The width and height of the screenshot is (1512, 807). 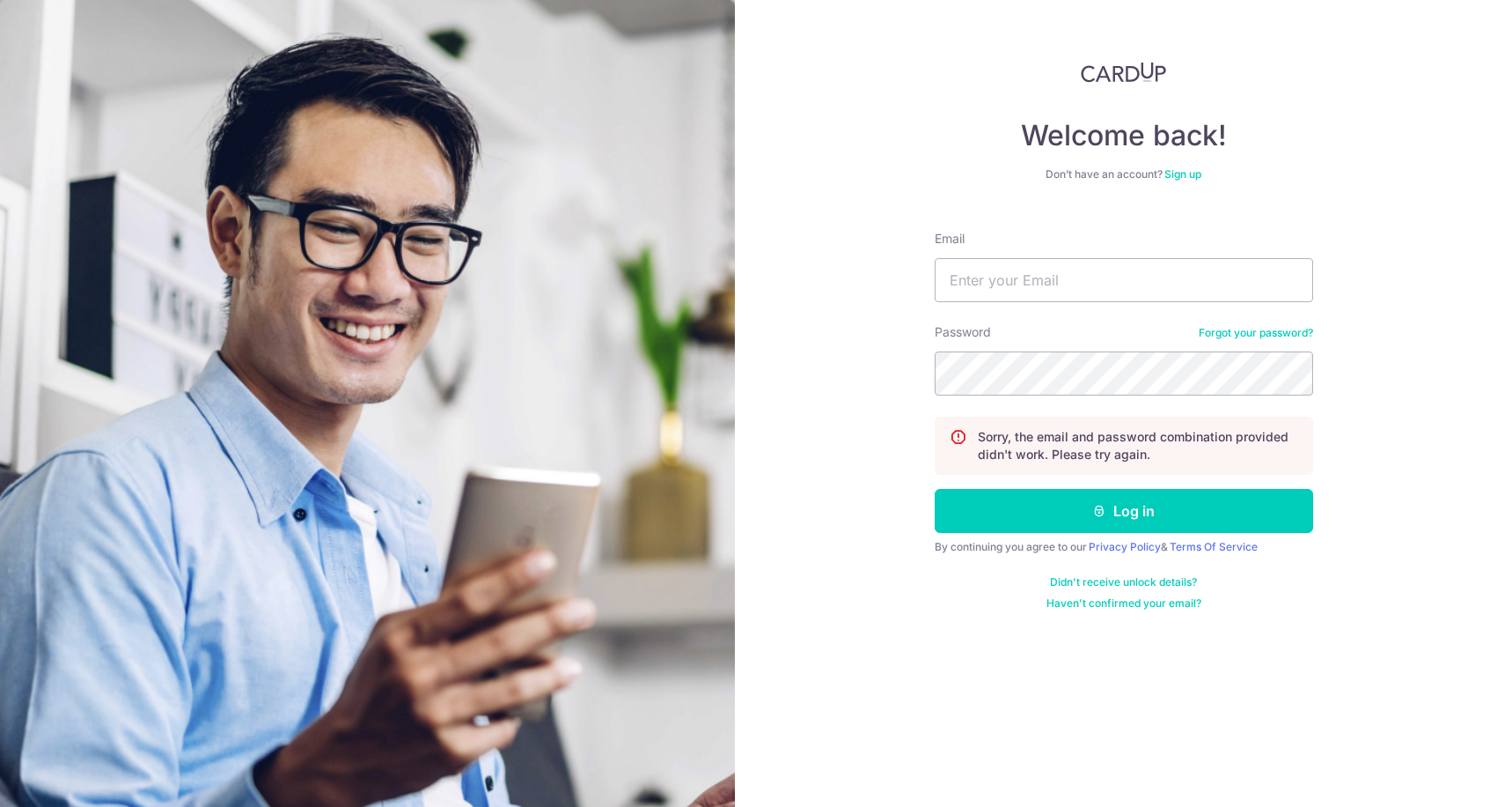 What do you see at coordinates (963, 332) in the screenshot?
I see `label: Password` at bounding box center [963, 332].